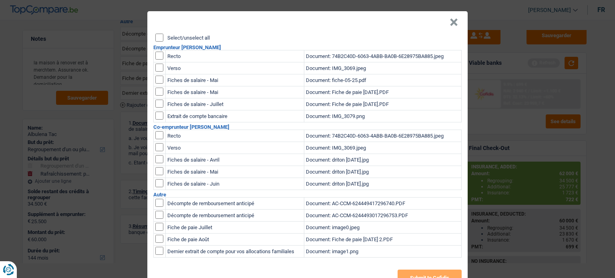 The width and height of the screenshot is (615, 278). I want to click on td: Fiches de salaire - Avril, so click(235, 160).